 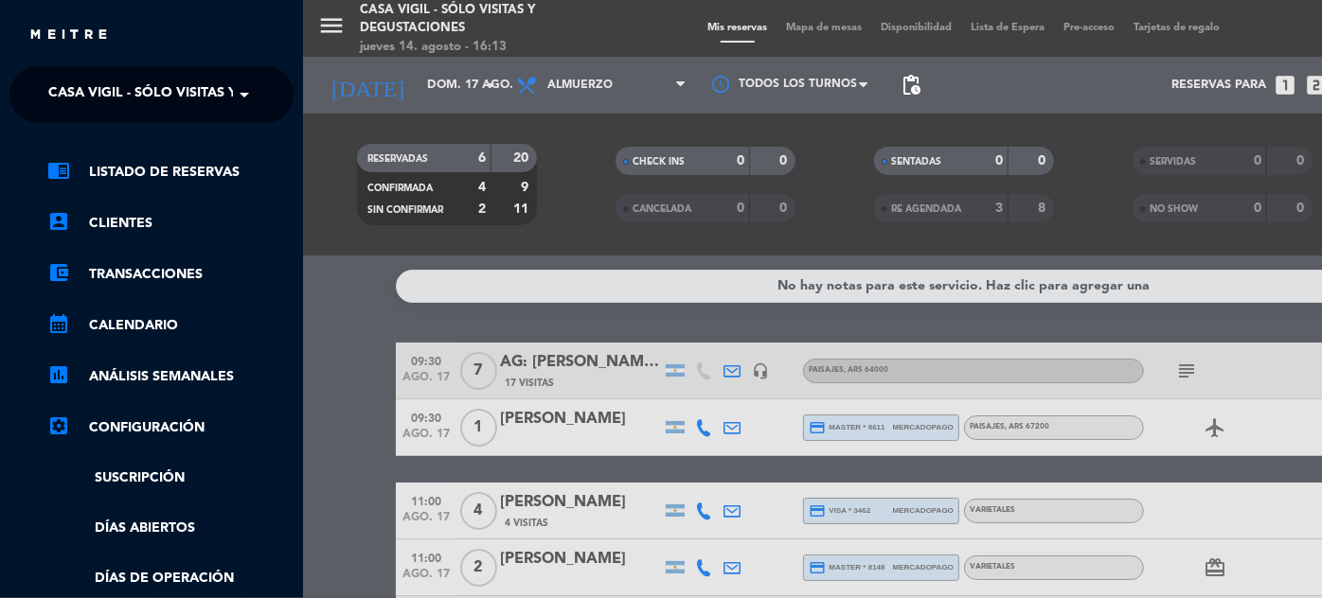 I want to click on i: chrome_reader_mode, so click(x=59, y=170).